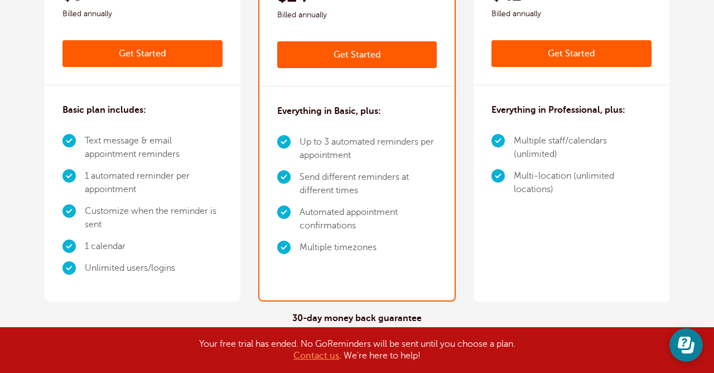 The image size is (714, 373). I want to click on li: Unlimited users/logins, so click(153, 268).